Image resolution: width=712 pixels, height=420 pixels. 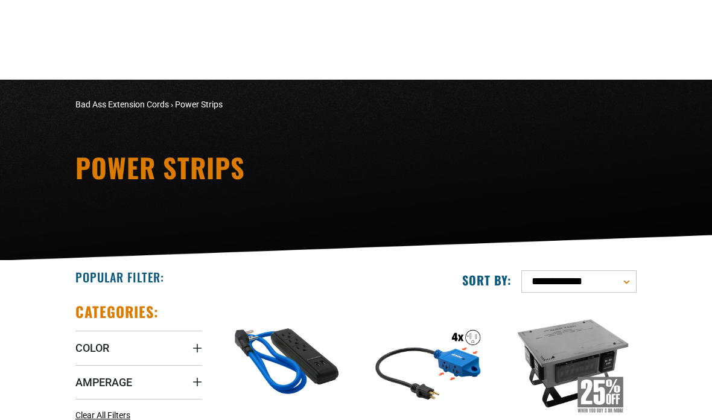 What do you see at coordinates (122, 104) in the screenshot?
I see `a: Bad Ass Extension Cords` at bounding box center [122, 104].